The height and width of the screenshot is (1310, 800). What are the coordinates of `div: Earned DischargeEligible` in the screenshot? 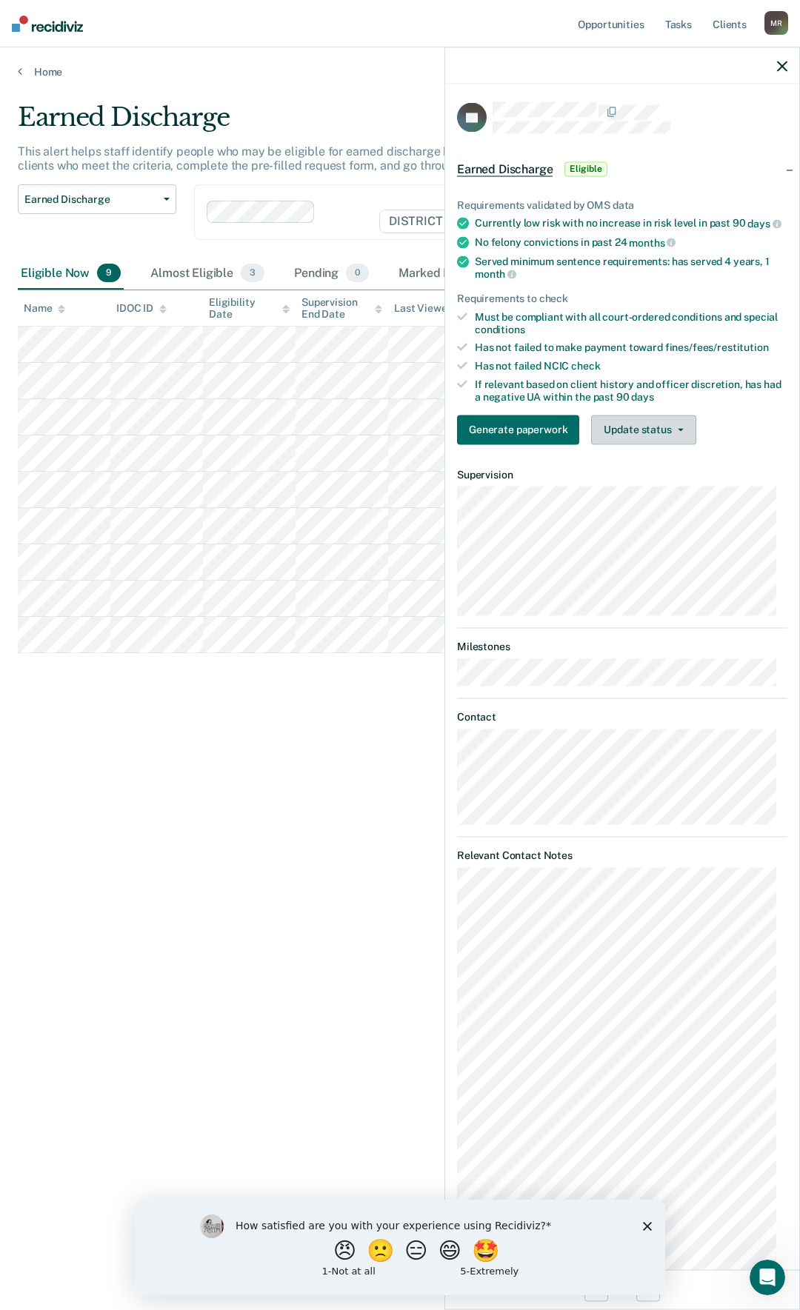 It's located at (622, 169).